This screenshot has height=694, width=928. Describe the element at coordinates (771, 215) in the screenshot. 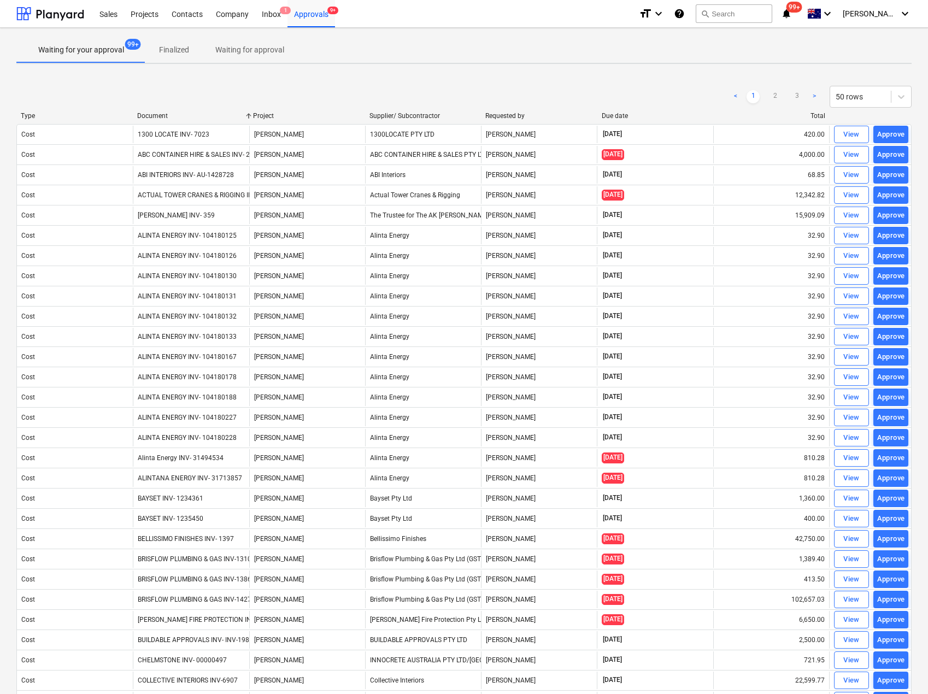

I see `div: 15,909.09` at that location.